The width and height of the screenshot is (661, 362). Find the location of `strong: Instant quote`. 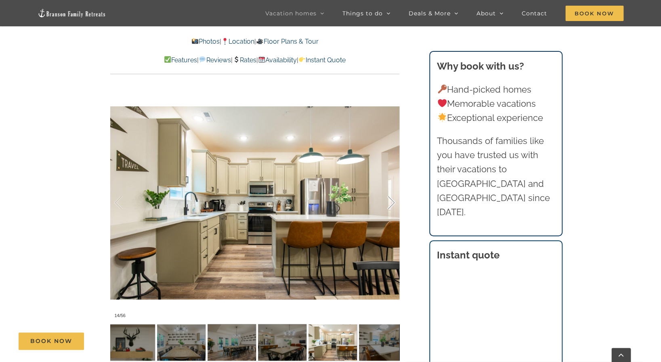

strong: Instant quote is located at coordinates (468, 255).